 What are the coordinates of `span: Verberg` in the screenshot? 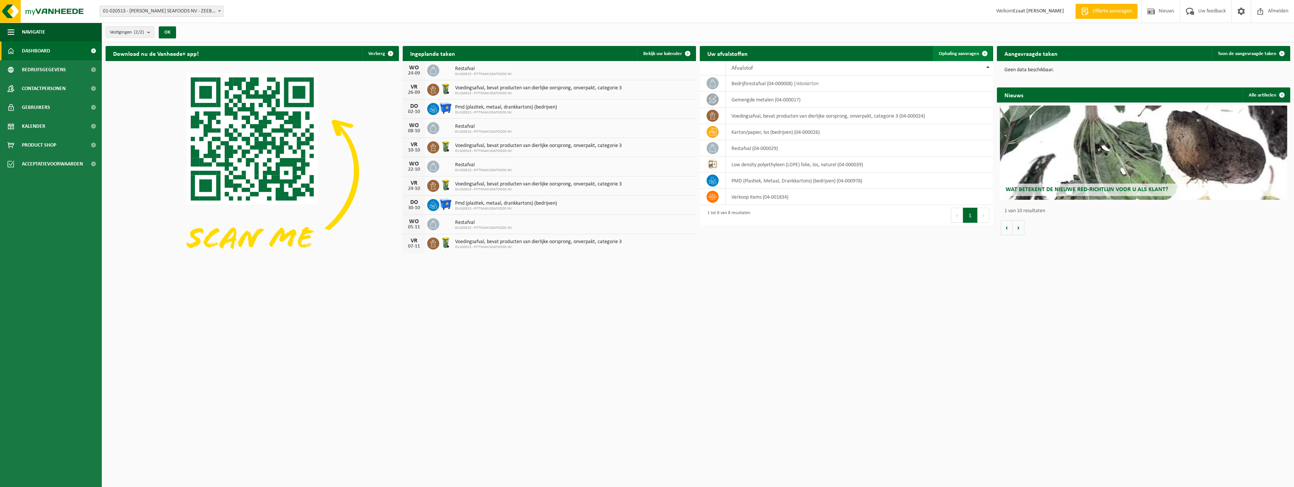 It's located at (377, 54).